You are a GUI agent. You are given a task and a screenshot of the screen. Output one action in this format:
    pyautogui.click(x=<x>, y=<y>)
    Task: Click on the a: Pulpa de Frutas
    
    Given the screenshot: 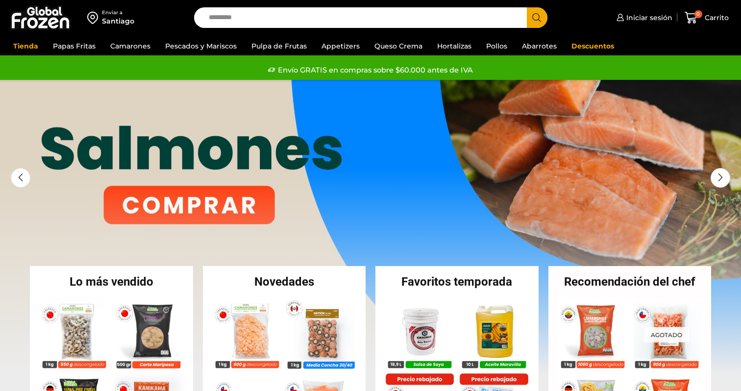 What is the action you would take?
    pyautogui.click(x=279, y=46)
    